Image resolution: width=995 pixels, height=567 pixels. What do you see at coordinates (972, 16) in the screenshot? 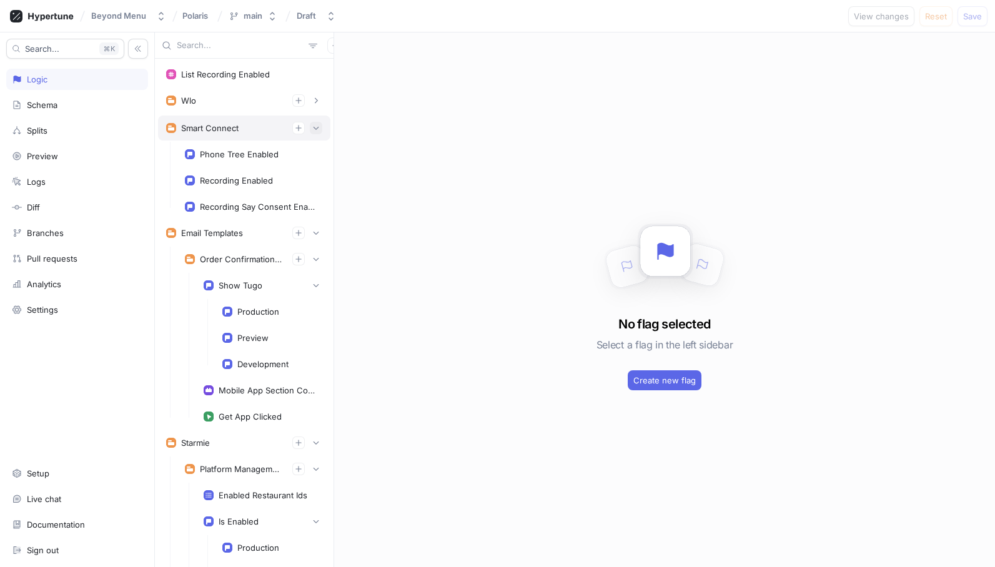
I see `span: Save` at bounding box center [972, 16].